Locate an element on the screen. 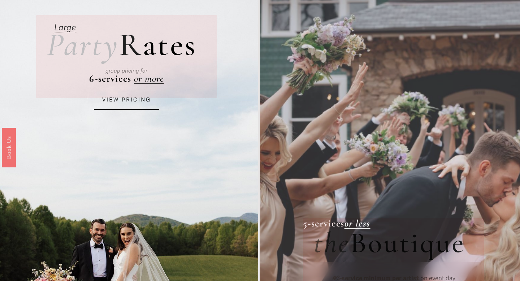 Image resolution: width=520 pixels, height=281 pixels. em: group pricing for is located at coordinates (126, 71).